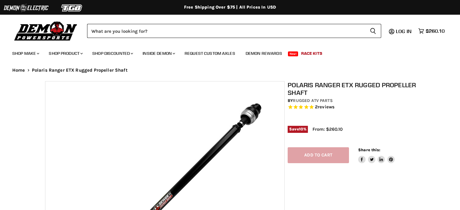 The height and width of the screenshot is (210, 460). Describe the element at coordinates (210, 53) in the screenshot. I see `a: Request Custom Axles` at that location.